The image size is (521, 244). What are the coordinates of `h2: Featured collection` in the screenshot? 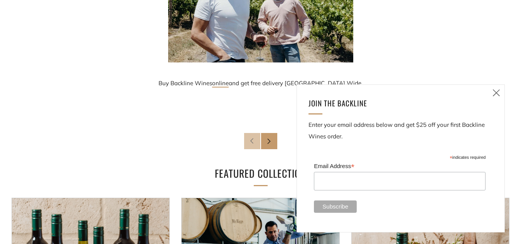 It's located at (261, 173).